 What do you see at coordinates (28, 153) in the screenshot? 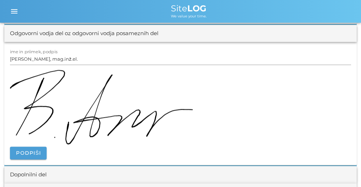
I see `span: Podpiši` at bounding box center [28, 153].